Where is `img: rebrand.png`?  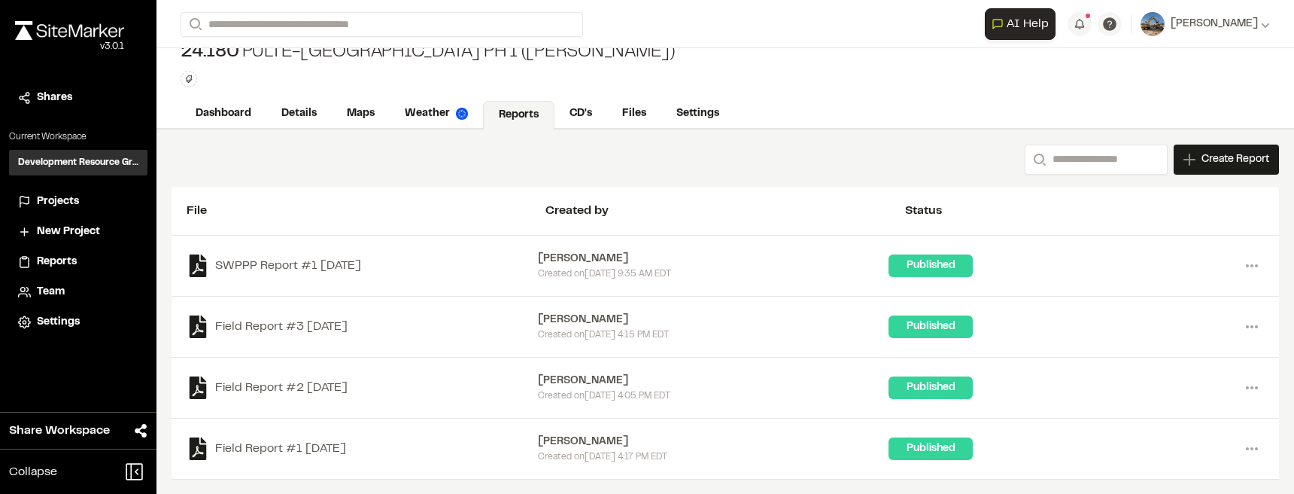
img: rebrand.png is located at coordinates (69, 30).